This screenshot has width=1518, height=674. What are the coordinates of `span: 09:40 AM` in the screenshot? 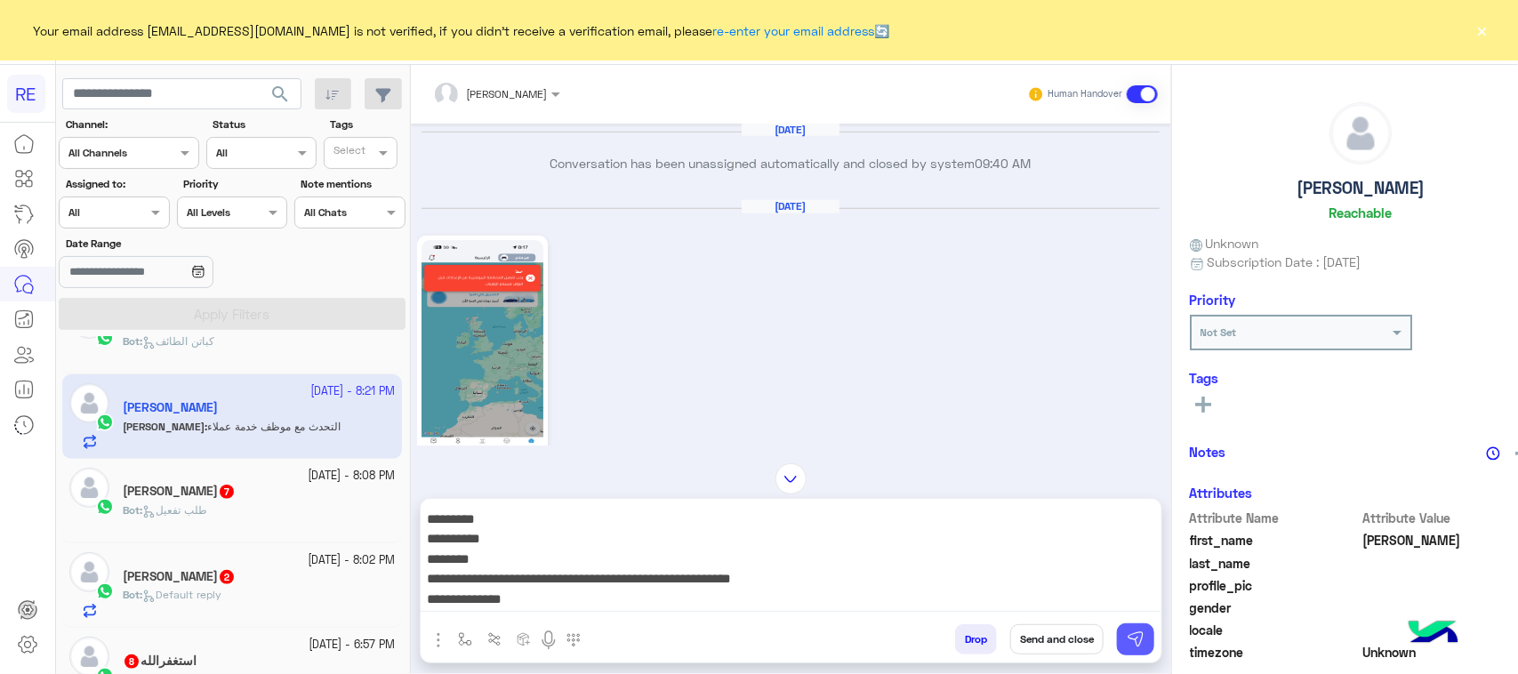 It's located at (1003, 163).